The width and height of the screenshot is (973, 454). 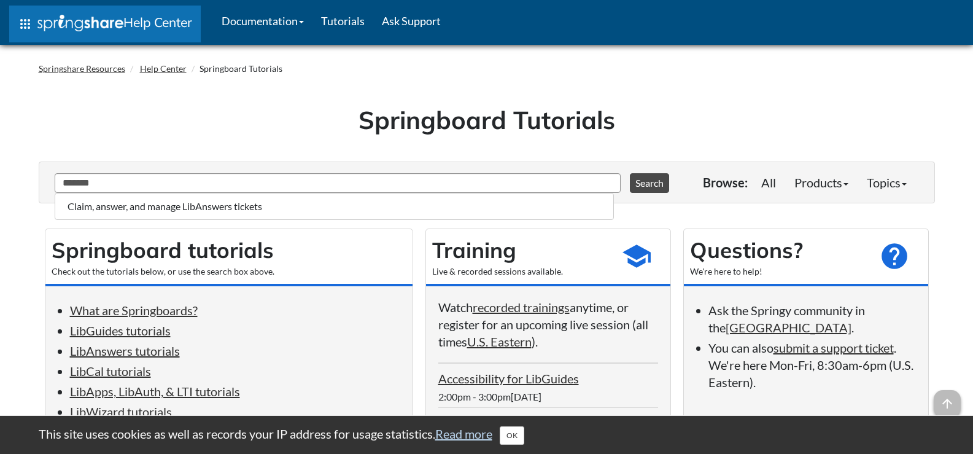 I want to click on h2: Training, so click(x=520, y=250).